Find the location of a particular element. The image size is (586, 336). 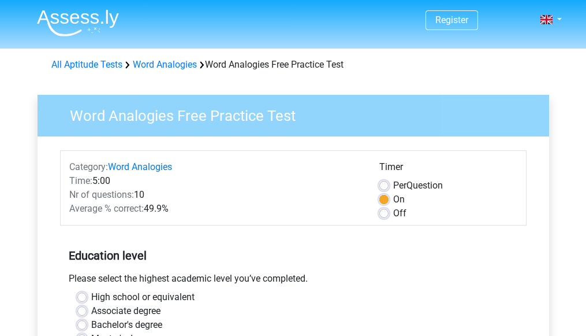

span: Time: is located at coordinates (81, 180).